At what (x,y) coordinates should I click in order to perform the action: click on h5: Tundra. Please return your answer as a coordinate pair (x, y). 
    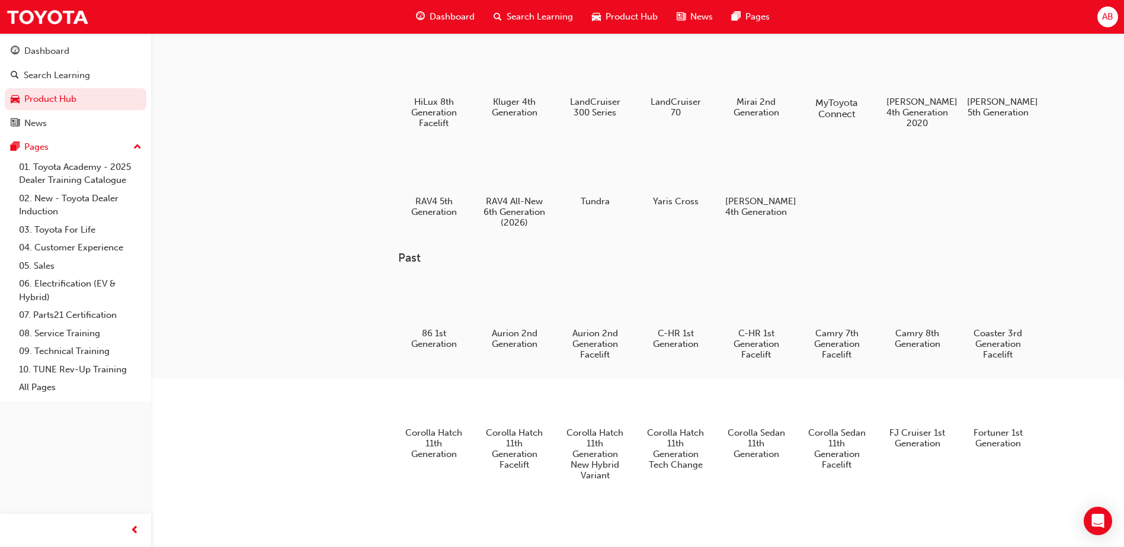
    Looking at the image, I should click on (595, 201).